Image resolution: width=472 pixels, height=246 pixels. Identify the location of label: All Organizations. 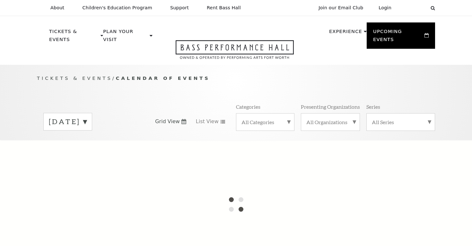
(330, 122).